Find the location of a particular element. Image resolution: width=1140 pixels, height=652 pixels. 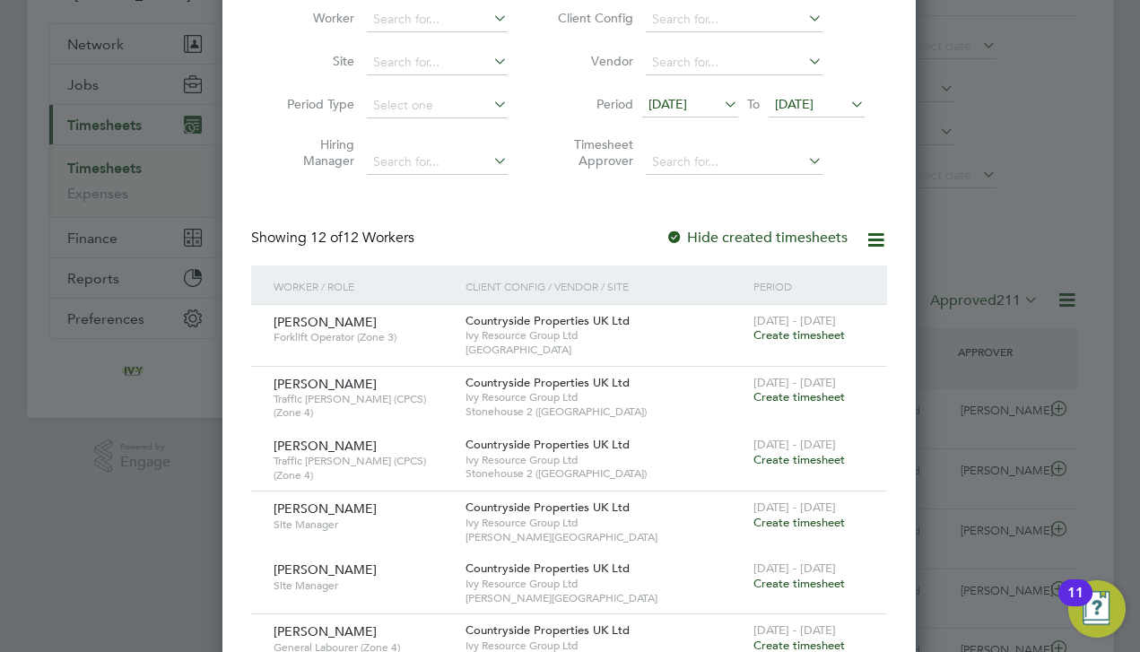

label: Site is located at coordinates (314, 61).